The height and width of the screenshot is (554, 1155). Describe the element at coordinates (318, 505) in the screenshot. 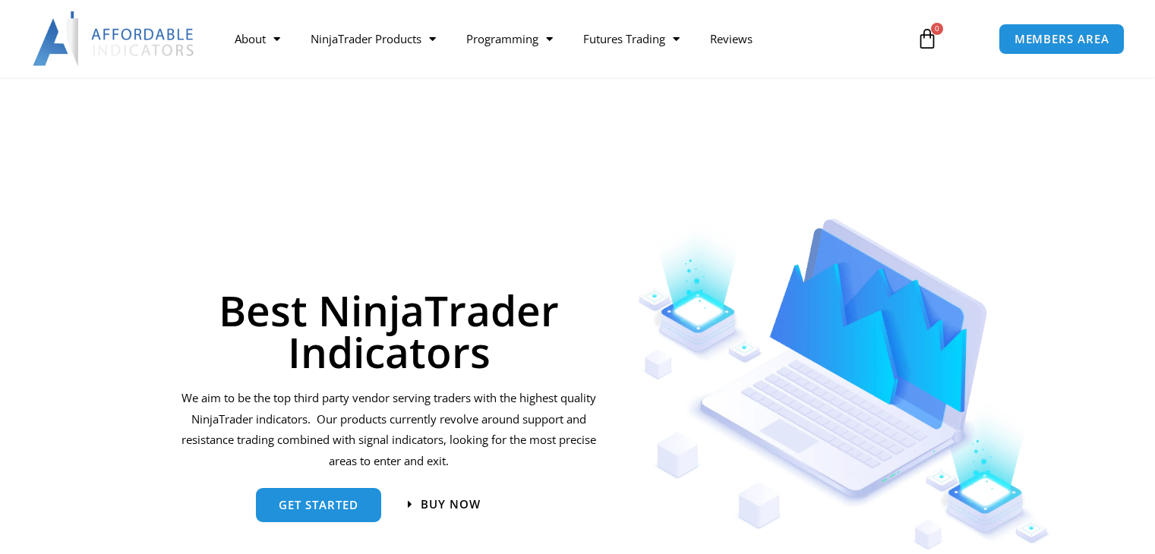

I see `a: get started` at that location.